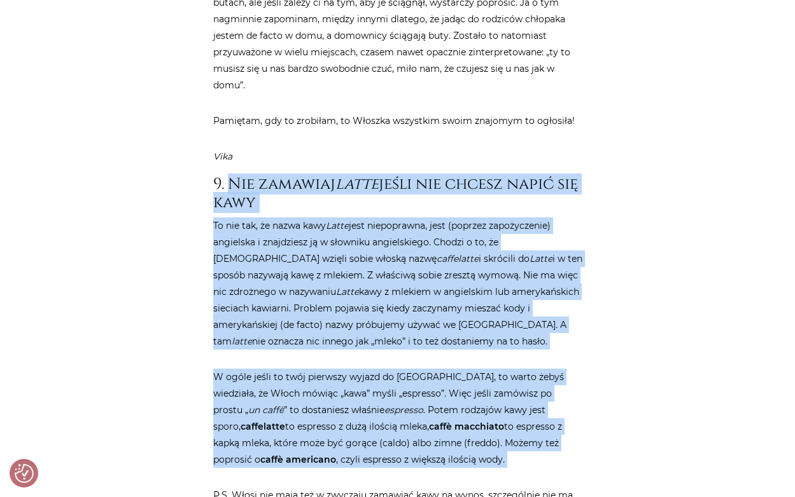 Image resolution: width=795 pixels, height=497 pixels. What do you see at coordinates (466, 427) in the screenshot?
I see `strong: caffè macchiato` at bounding box center [466, 427].